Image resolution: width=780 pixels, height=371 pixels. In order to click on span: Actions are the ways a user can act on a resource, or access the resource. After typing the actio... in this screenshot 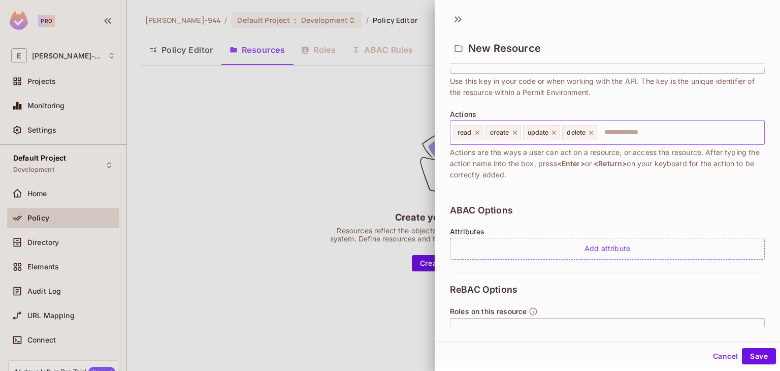, I will do `click(607, 164)`.